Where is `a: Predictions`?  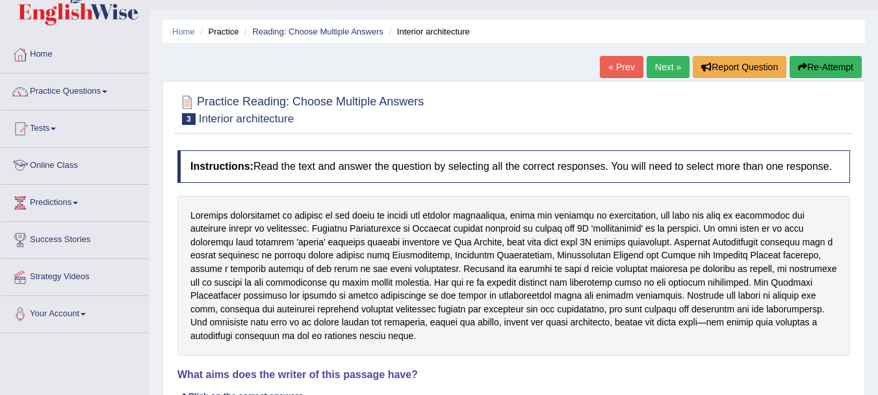
a: Predictions is located at coordinates (75, 201).